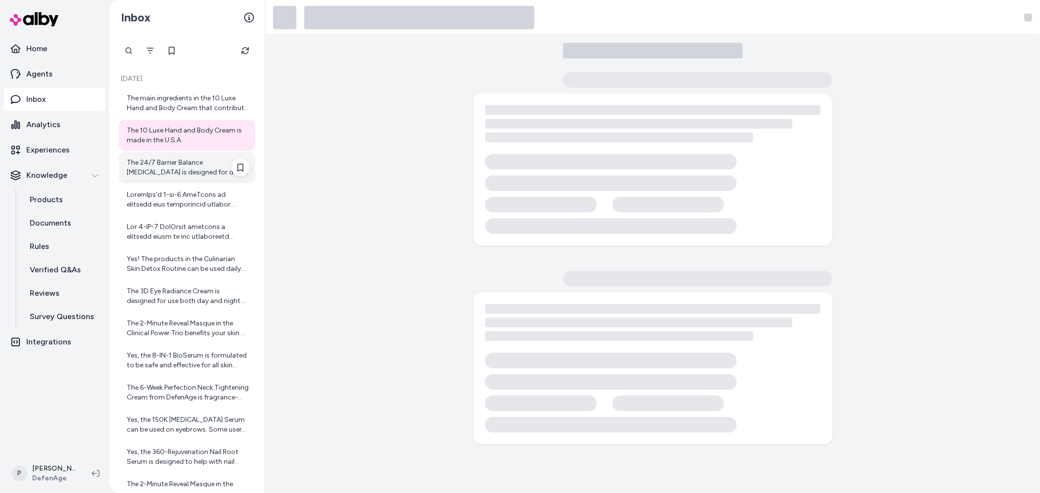 The width and height of the screenshot is (1040, 493). What do you see at coordinates (187, 136) in the screenshot?
I see `a: The 10 Luxe Hand and Body Cream is made in the U.S.A.` at bounding box center [187, 136].